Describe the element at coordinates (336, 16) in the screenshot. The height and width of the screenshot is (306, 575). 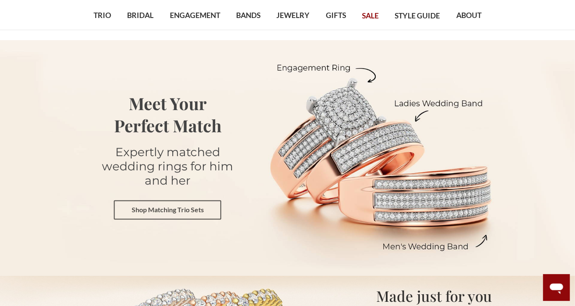
I see `a: GIFTS` at that location.